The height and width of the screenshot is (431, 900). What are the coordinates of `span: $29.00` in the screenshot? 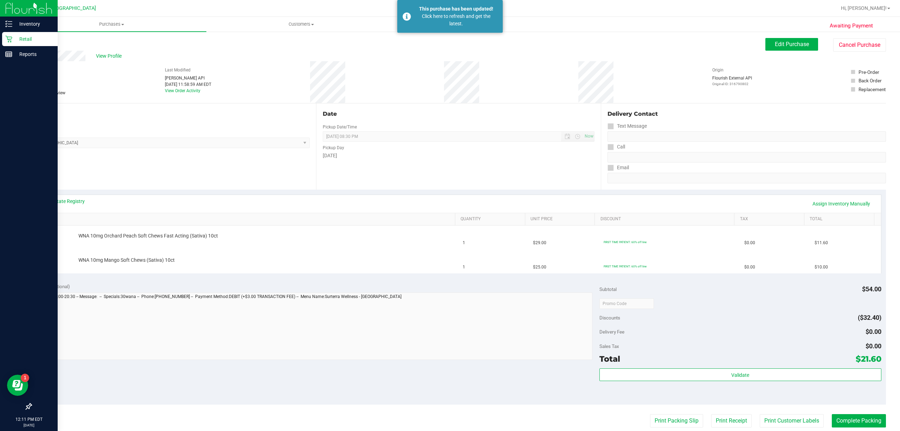 It's located at (540, 243).